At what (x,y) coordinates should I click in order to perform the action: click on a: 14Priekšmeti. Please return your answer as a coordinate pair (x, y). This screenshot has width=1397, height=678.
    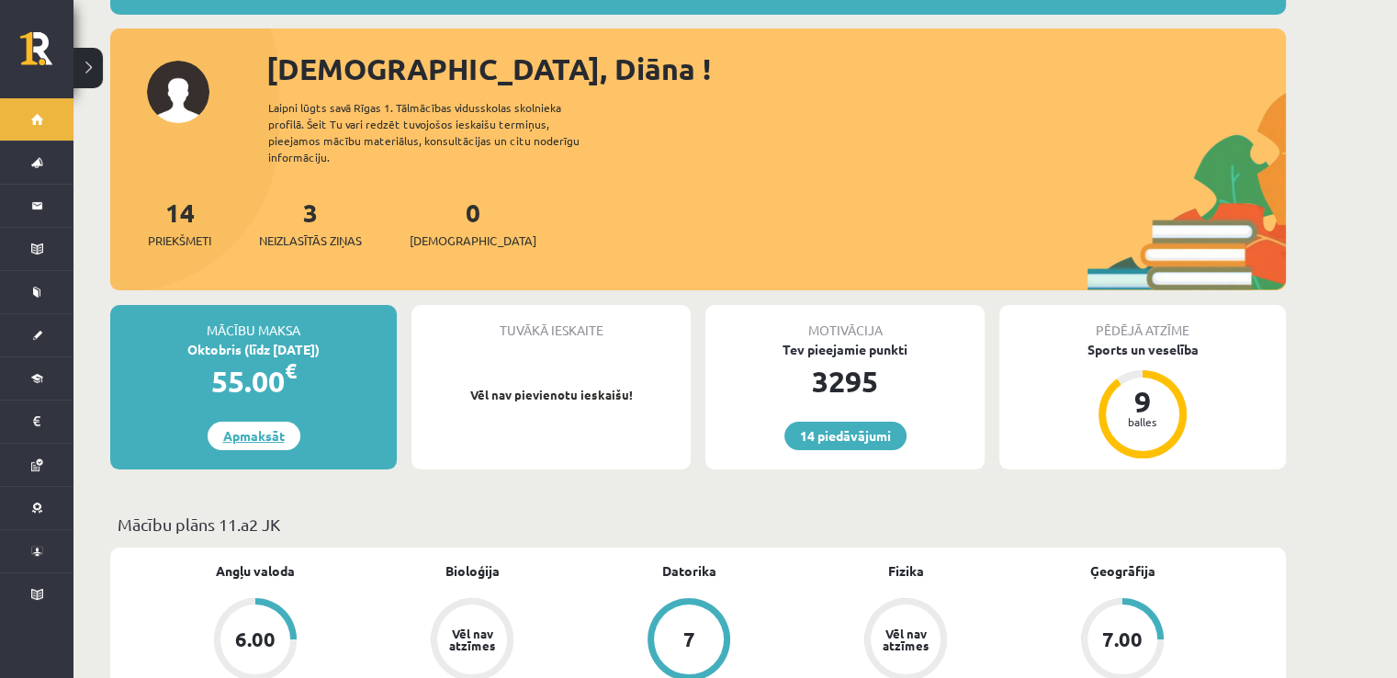
    Looking at the image, I should click on (179, 222).